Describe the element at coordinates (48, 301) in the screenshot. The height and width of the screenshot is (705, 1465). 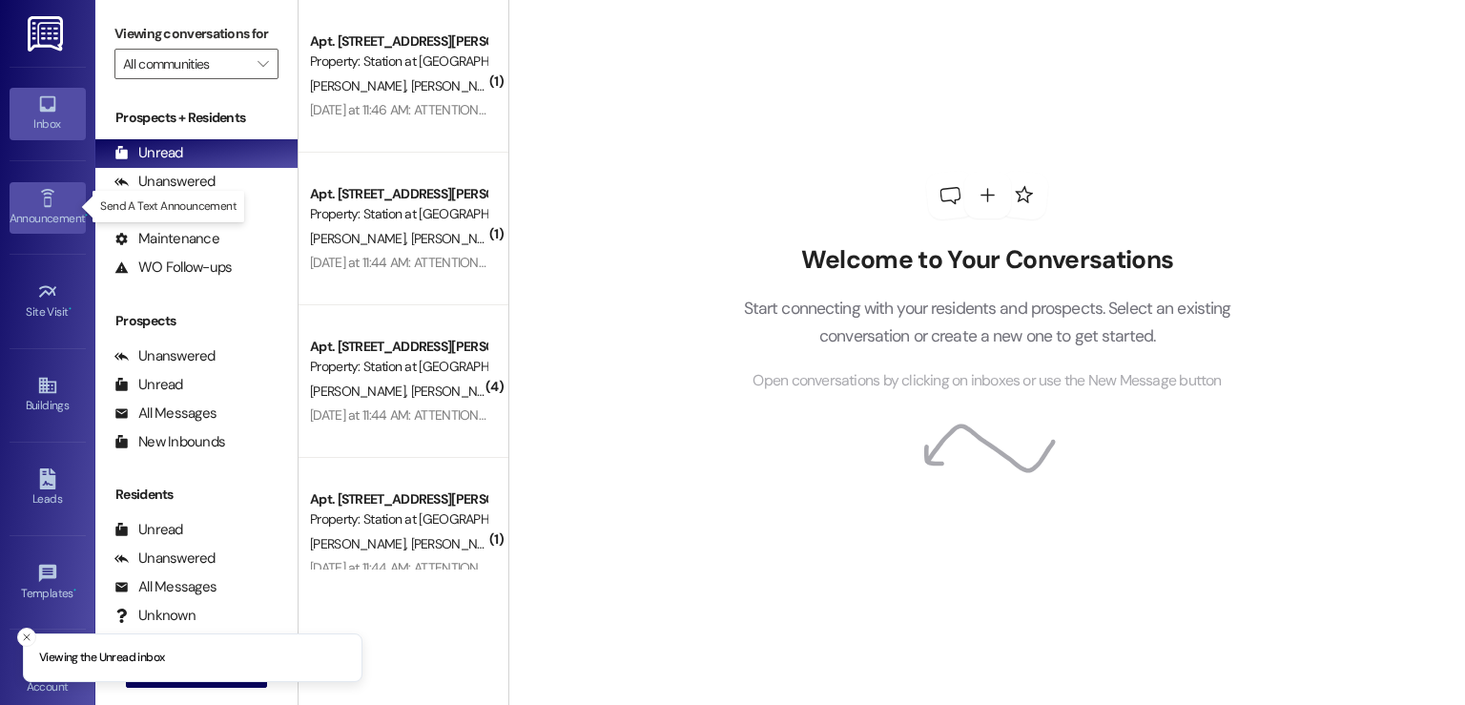
I see `a: Site Visit •` at that location.